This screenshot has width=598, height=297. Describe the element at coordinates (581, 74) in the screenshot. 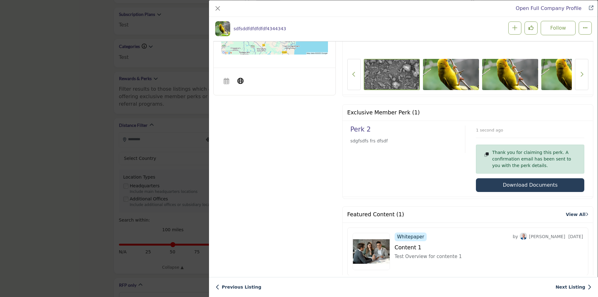

I see `button: Next button` at that location.